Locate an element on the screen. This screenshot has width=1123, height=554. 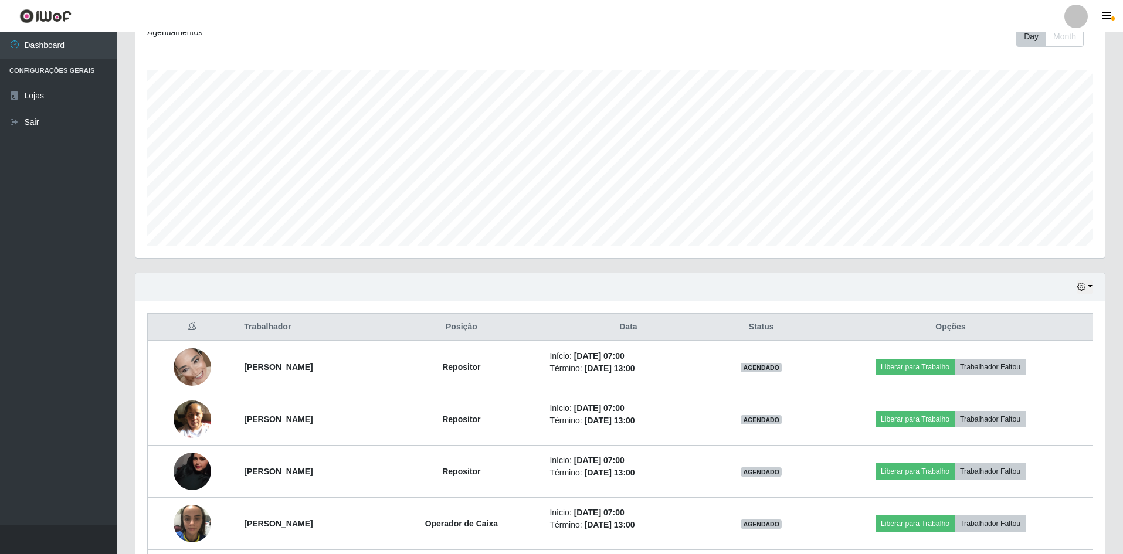
img: 1757598806047.jpeg is located at coordinates (192, 367).